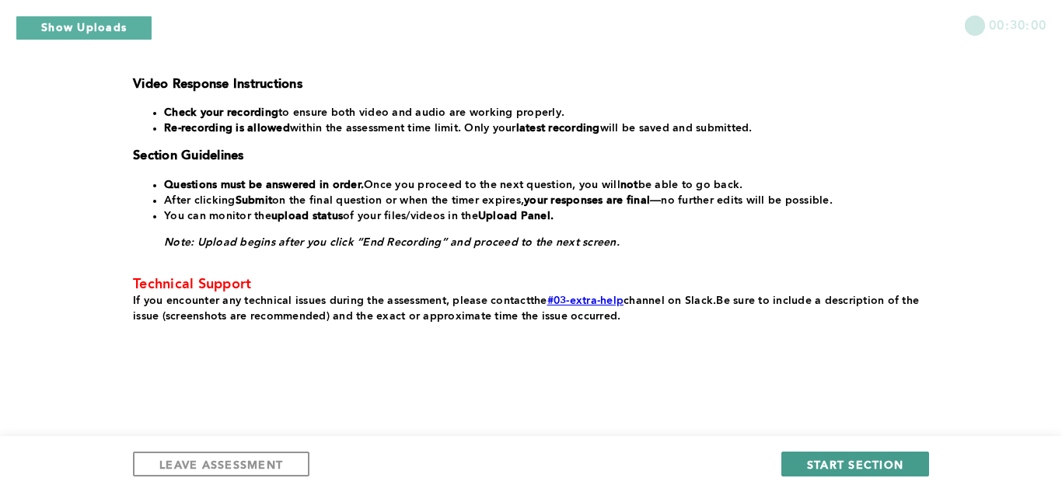 This screenshot has height=492, width=1062. I want to click on strong: not, so click(629, 185).